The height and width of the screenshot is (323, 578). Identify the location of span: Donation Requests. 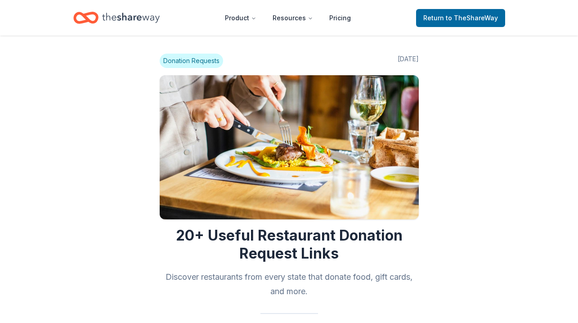
(191, 61).